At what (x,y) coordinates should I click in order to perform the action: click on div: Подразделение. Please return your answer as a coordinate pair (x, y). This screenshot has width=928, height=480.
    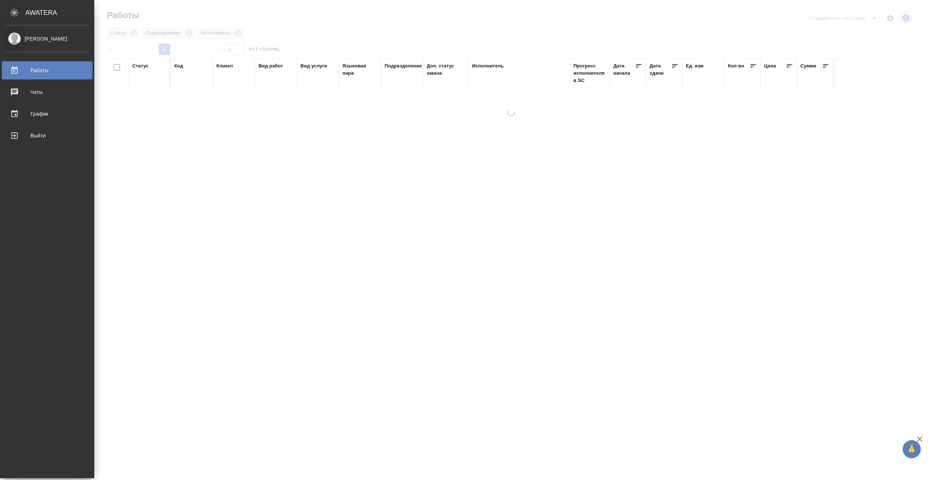
    Looking at the image, I should click on (403, 66).